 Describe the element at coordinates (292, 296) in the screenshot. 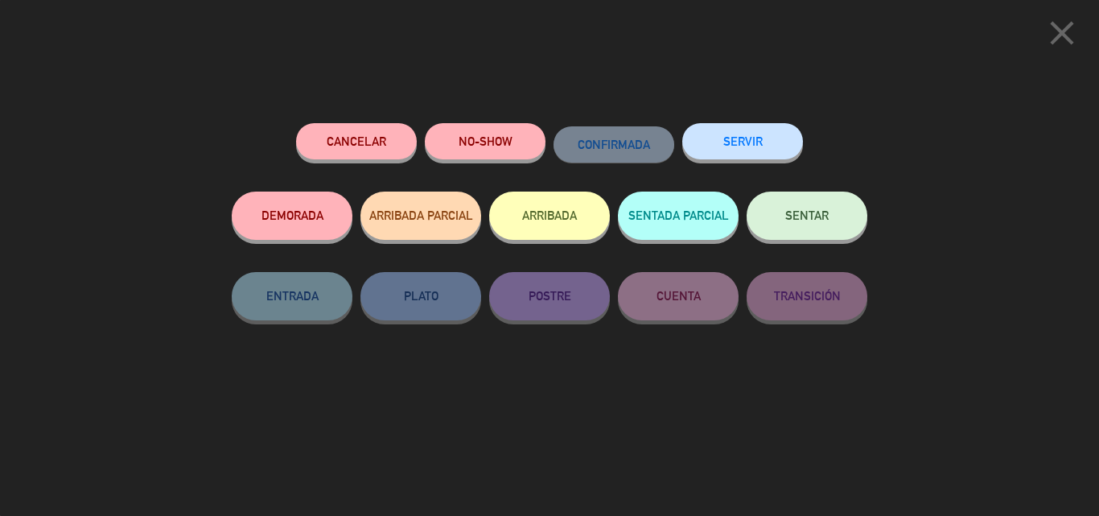

I see `button: ENTRADA` at that location.